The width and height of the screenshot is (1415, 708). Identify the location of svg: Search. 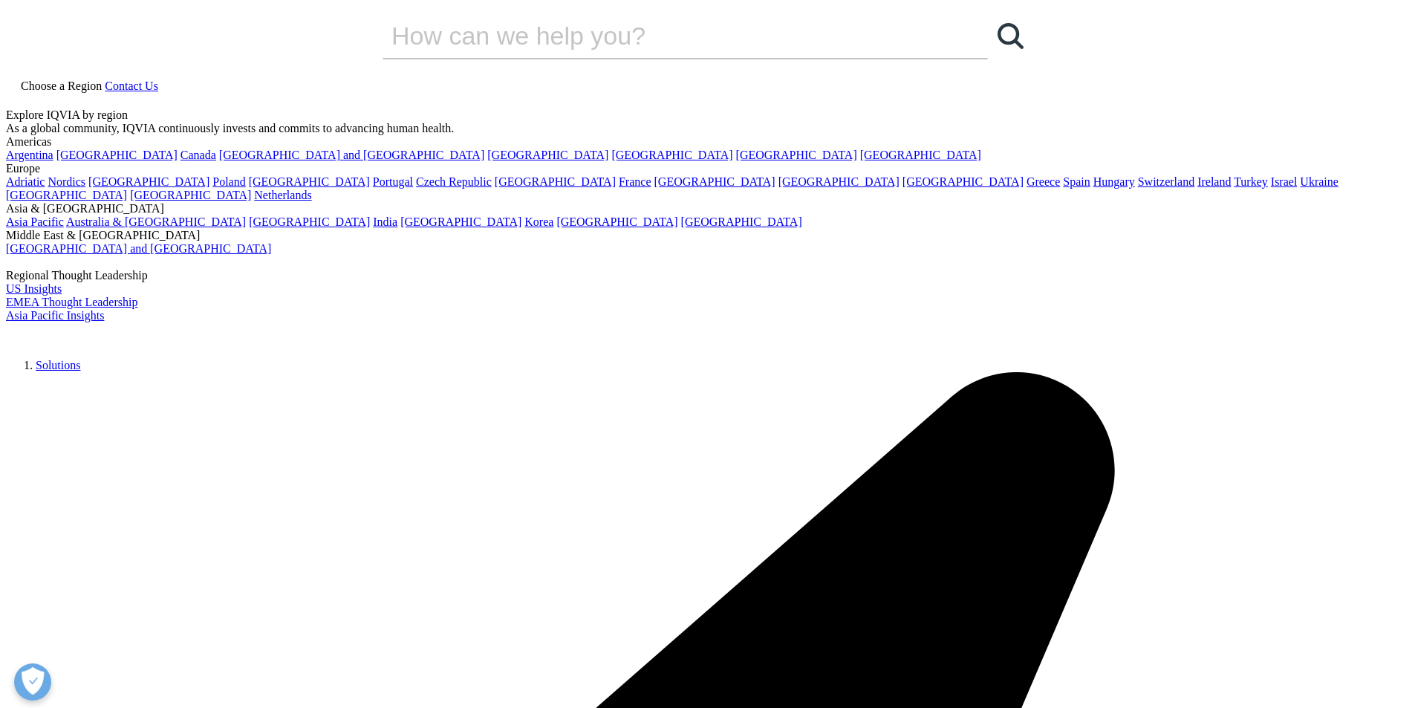
(1010, 36).